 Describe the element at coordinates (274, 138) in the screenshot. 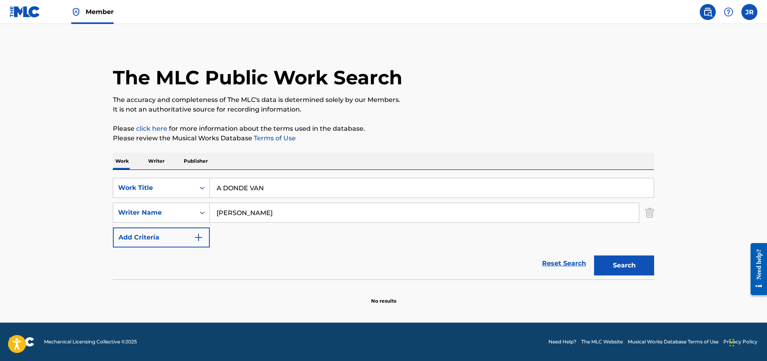

I see `a: Terms of Use` at that location.